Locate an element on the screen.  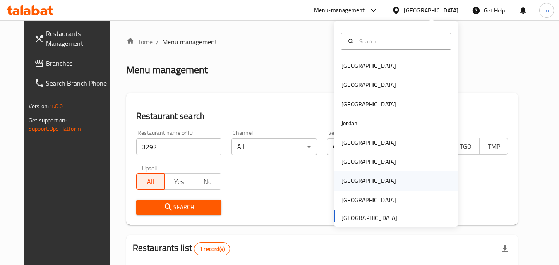
a: Search Branch Phone is located at coordinates (73, 83).